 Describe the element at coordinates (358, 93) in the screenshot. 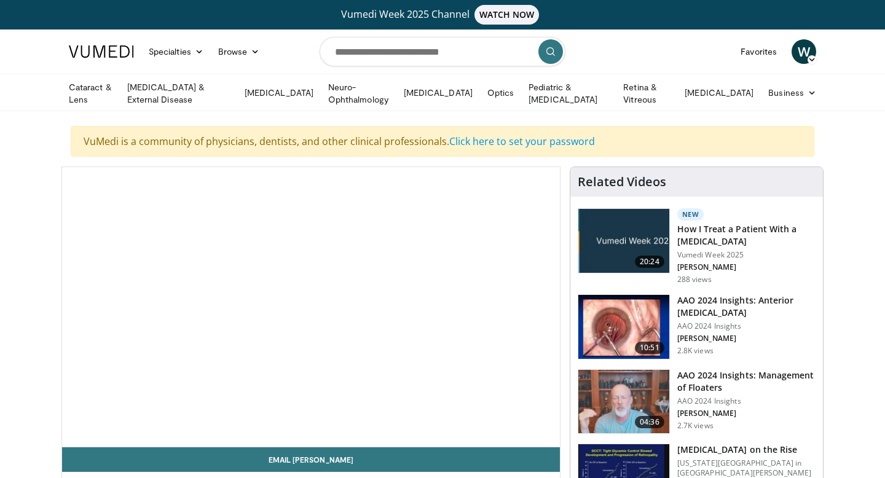

I see `a: Neuro-Ophthalmology` at that location.